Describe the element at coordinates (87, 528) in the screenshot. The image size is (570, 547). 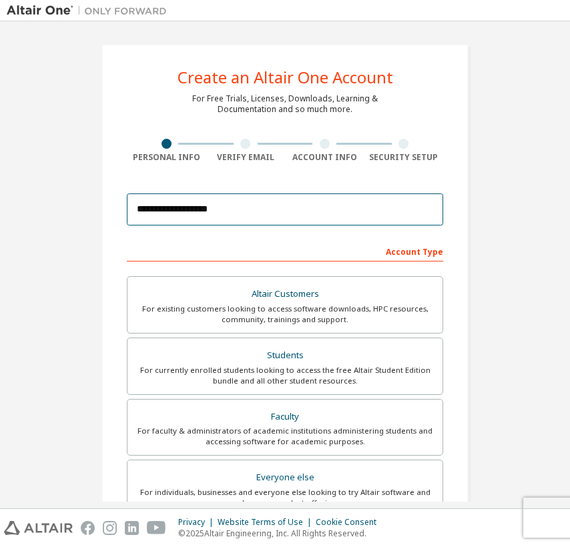
I see `img: facebook.svg` at that location.